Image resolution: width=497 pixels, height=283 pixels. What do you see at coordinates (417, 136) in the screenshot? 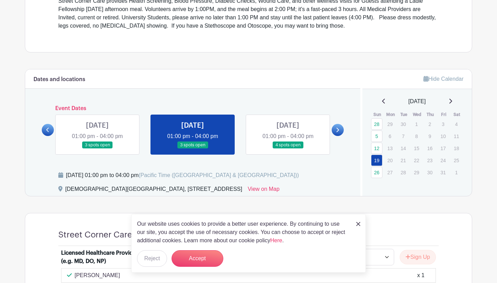
I see `p: 8` at bounding box center [417, 136].